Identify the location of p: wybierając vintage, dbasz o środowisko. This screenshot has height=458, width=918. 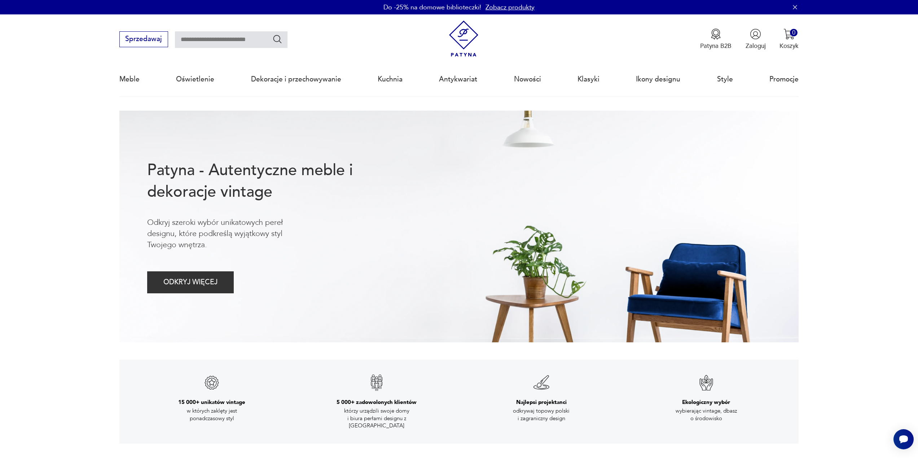
(706, 415).